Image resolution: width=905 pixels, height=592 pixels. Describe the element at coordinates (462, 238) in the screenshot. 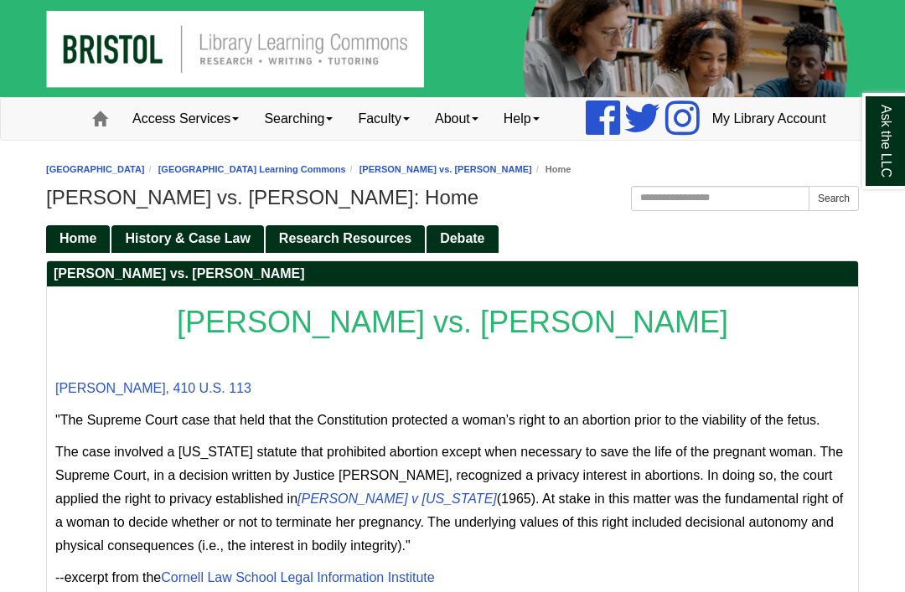

I see `span: Debate` at that location.